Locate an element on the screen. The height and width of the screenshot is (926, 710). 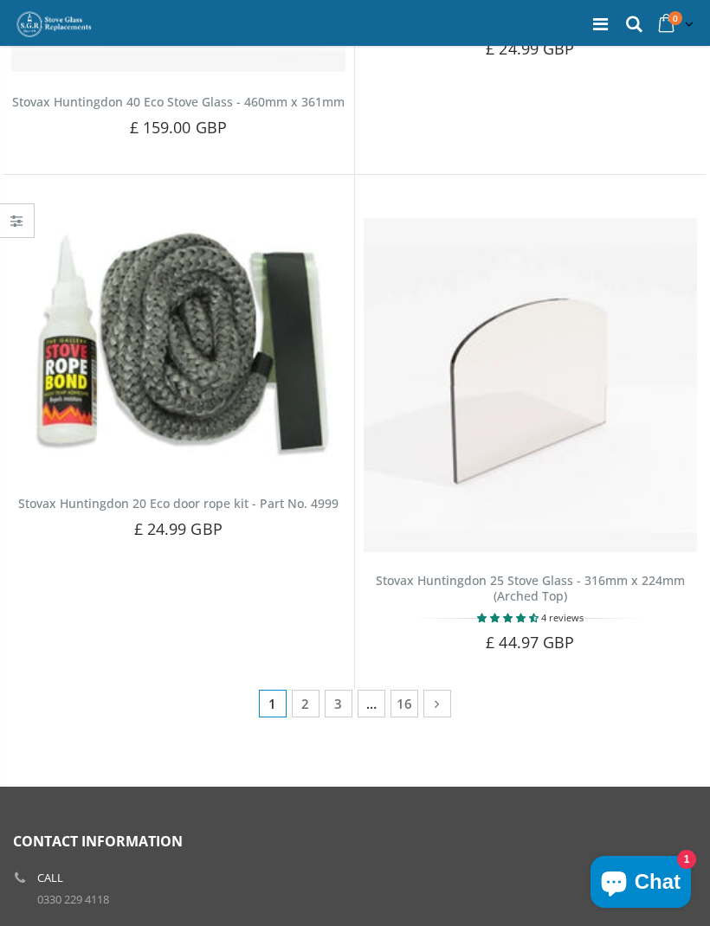
span: 4.25 stars is located at coordinates (509, 617).